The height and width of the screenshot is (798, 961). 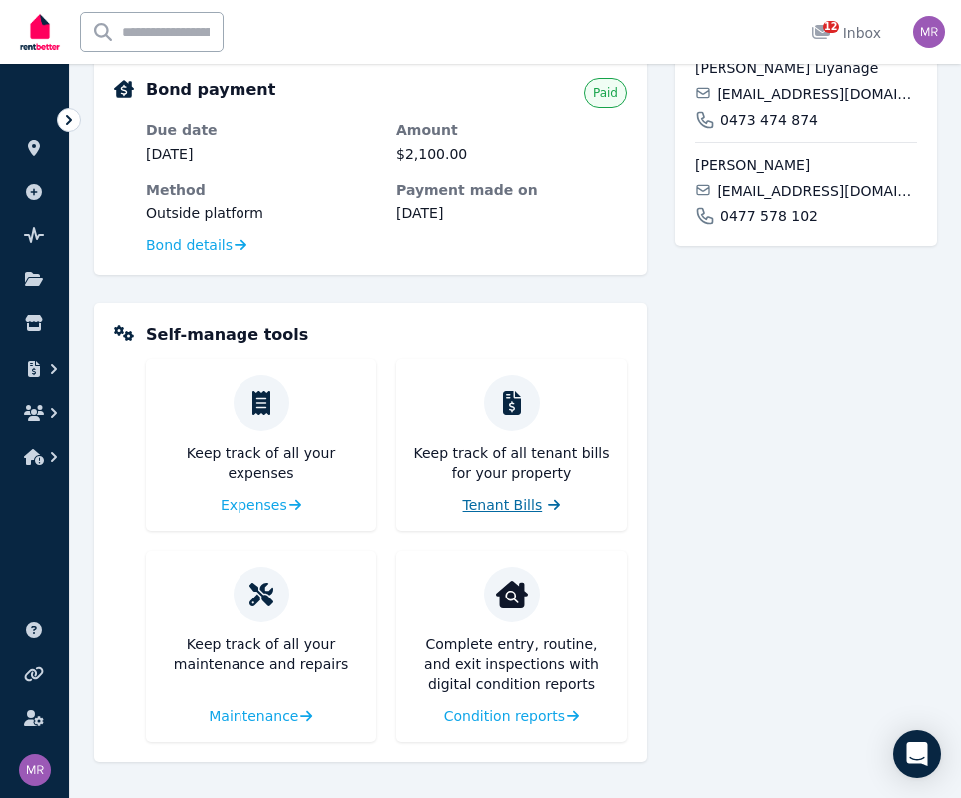 I want to click on div: Open Intercom Messenger, so click(x=917, y=754).